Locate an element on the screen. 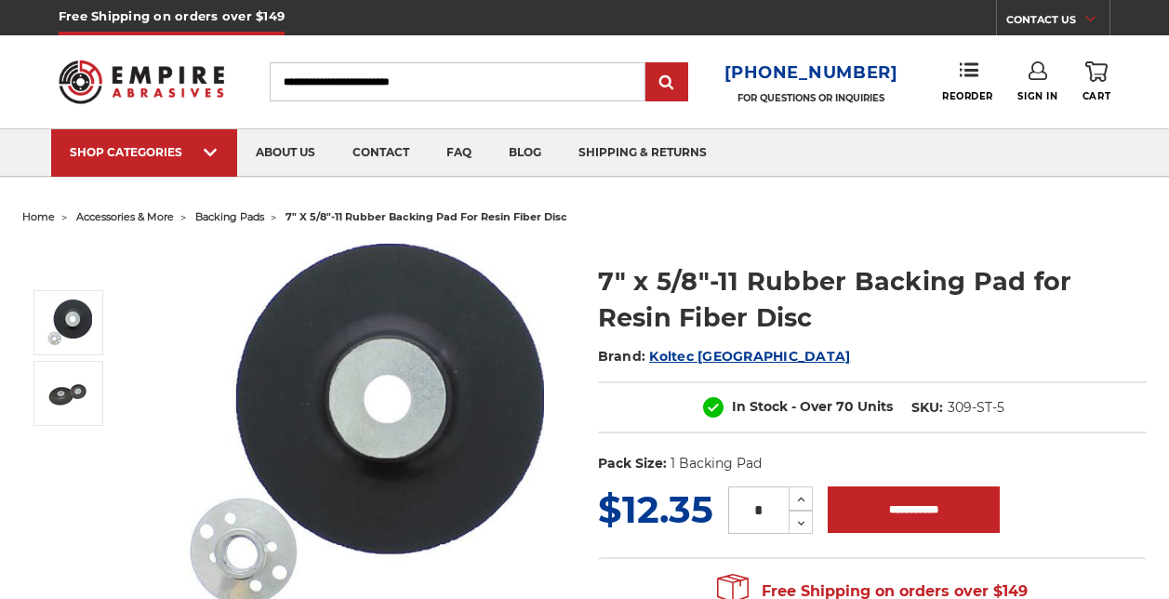  a: contact is located at coordinates (380, 153).